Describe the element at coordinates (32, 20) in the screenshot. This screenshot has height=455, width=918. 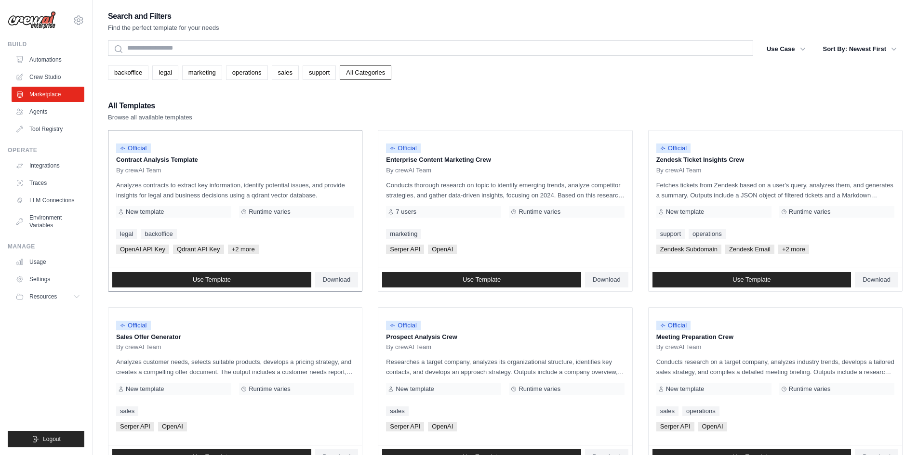
I see `img: Logo` at that location.